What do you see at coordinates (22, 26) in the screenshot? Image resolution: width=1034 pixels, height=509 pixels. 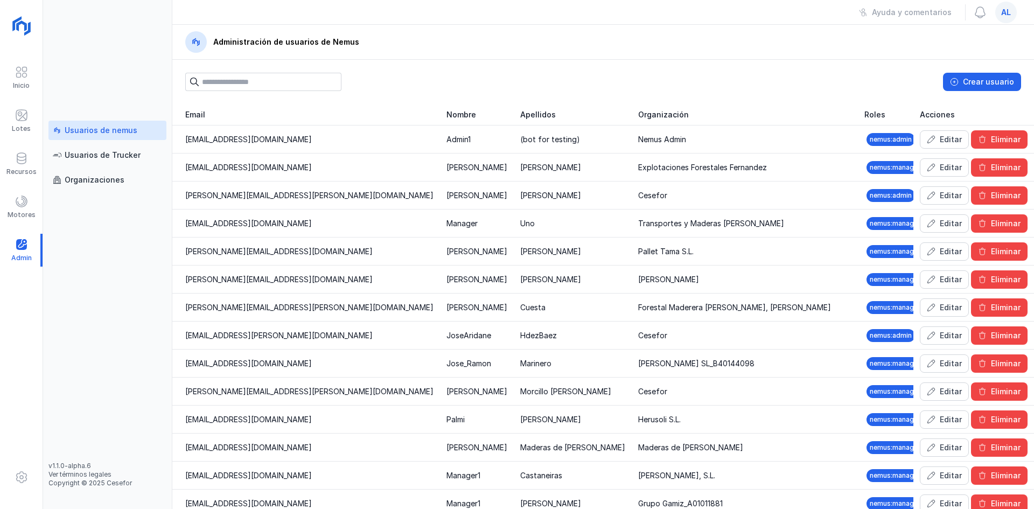 I see `img: logoRight.svg` at bounding box center [22, 26].